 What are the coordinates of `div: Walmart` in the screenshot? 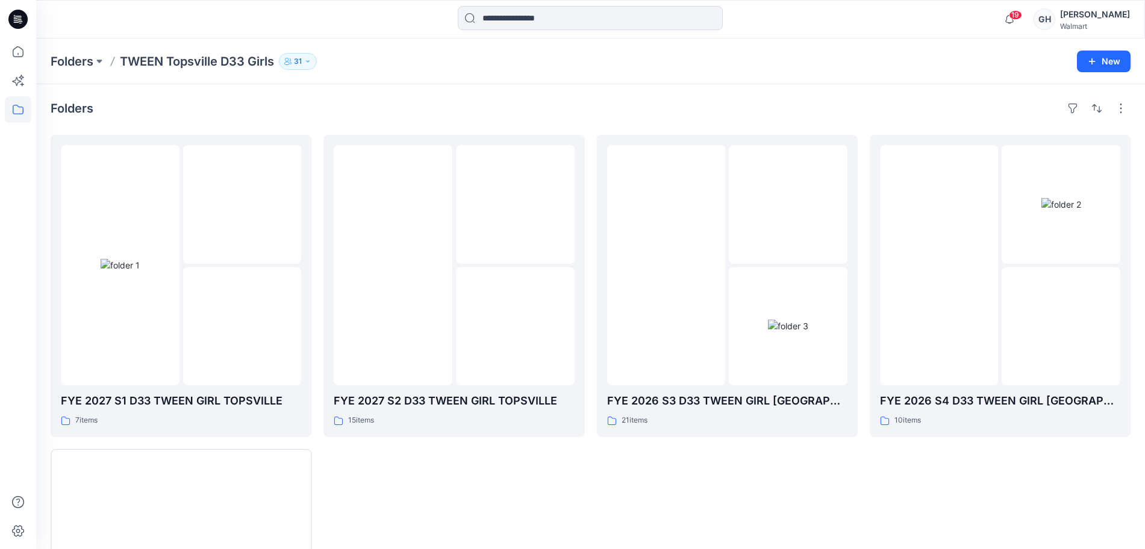 It's located at (1095, 26).